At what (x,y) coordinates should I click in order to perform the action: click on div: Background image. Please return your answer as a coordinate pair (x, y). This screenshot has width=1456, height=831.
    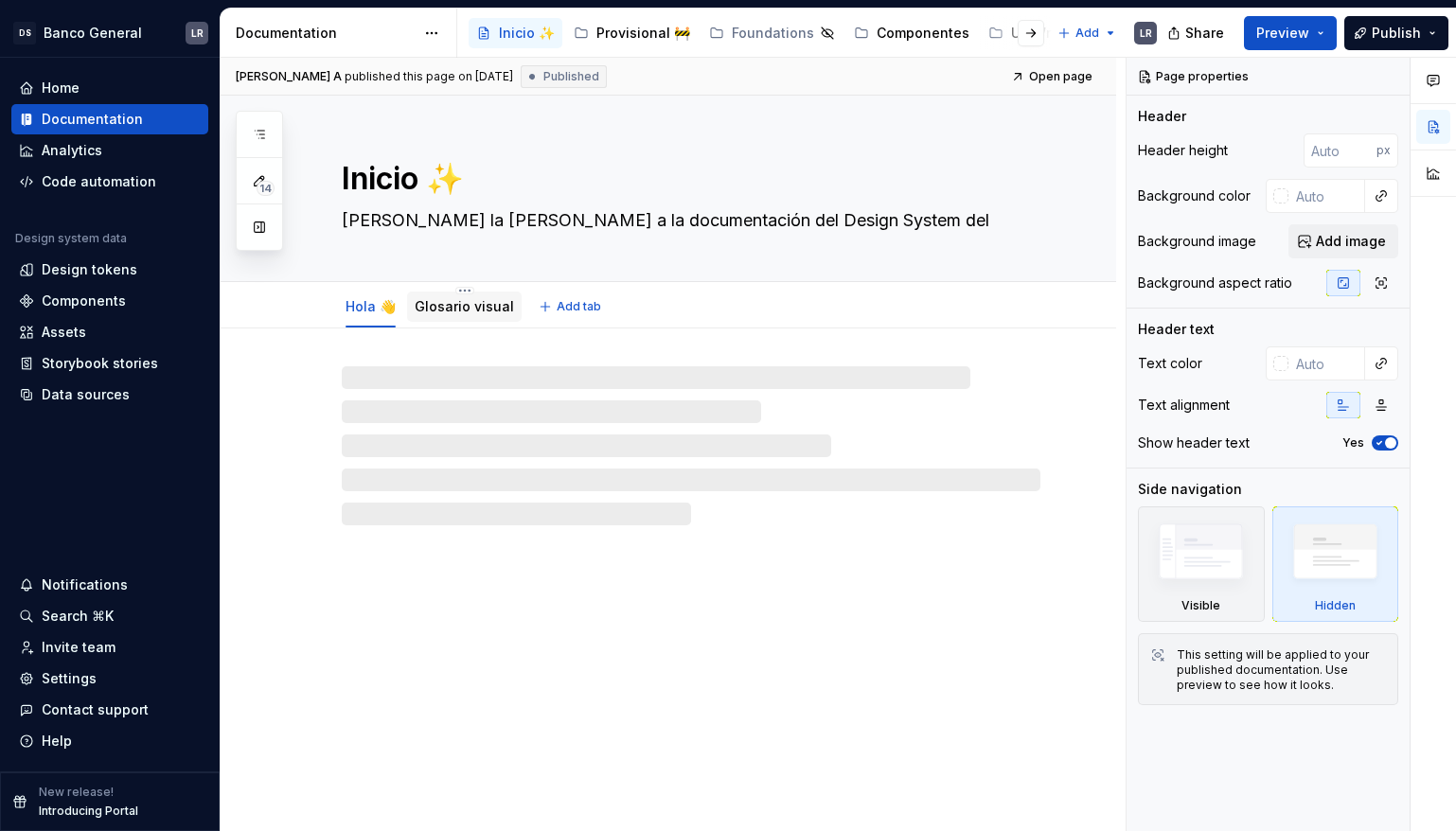
    Looking at the image, I should click on (1197, 241).